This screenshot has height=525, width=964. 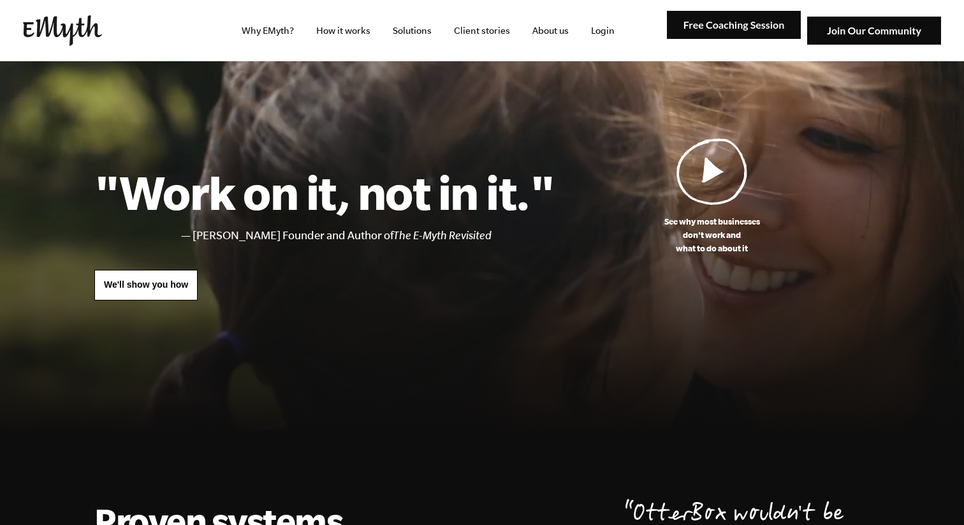 What do you see at coordinates (146, 285) in the screenshot?
I see `a: We'll show you how` at bounding box center [146, 285].